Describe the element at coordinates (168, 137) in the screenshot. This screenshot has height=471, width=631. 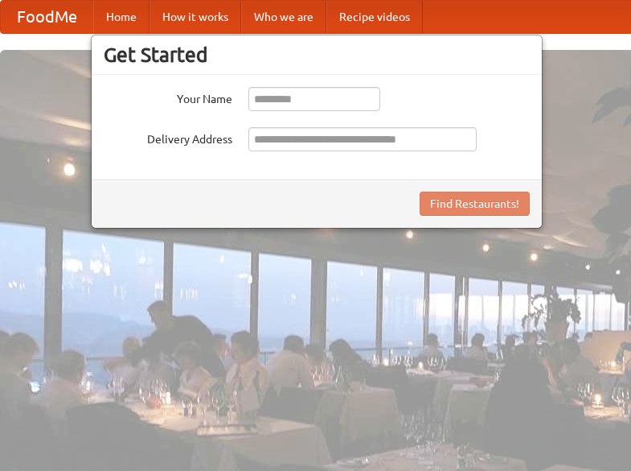
I see `label: Delivery Address` at that location.